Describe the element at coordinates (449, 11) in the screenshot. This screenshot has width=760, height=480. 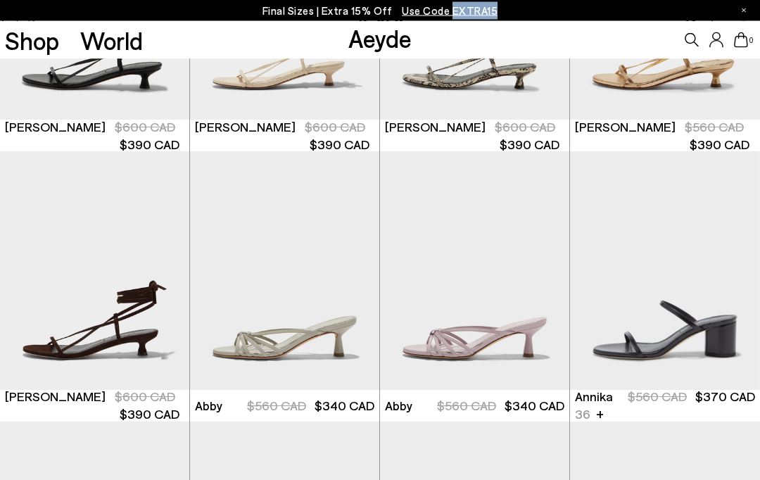
I see `span: Navigate to /collections/ss25-final-sizes` at that location.